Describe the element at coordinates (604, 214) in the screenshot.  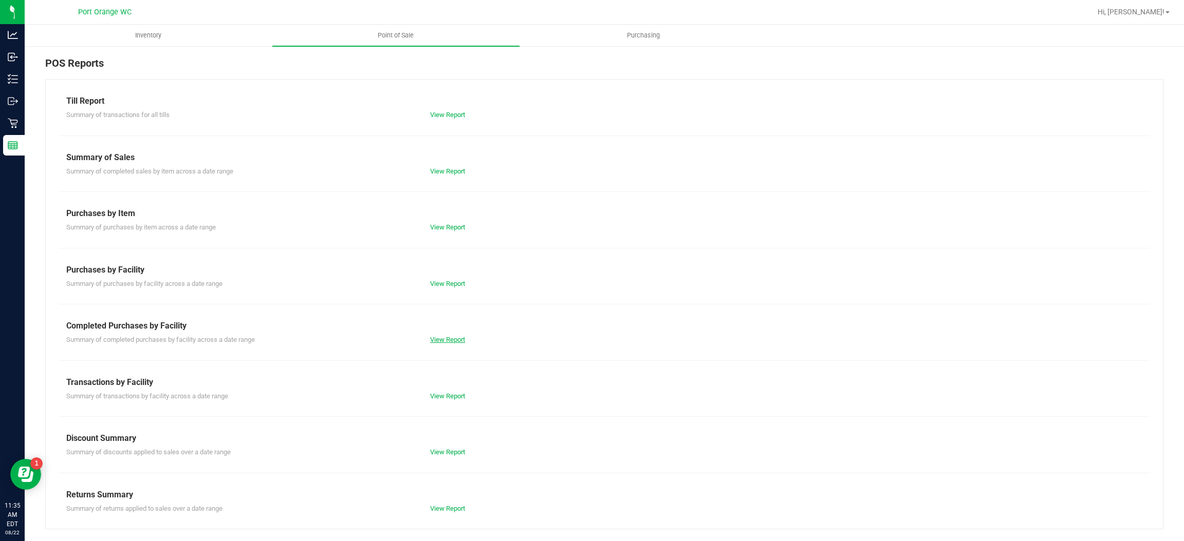
I see `div: Purchases by Item` at that location.